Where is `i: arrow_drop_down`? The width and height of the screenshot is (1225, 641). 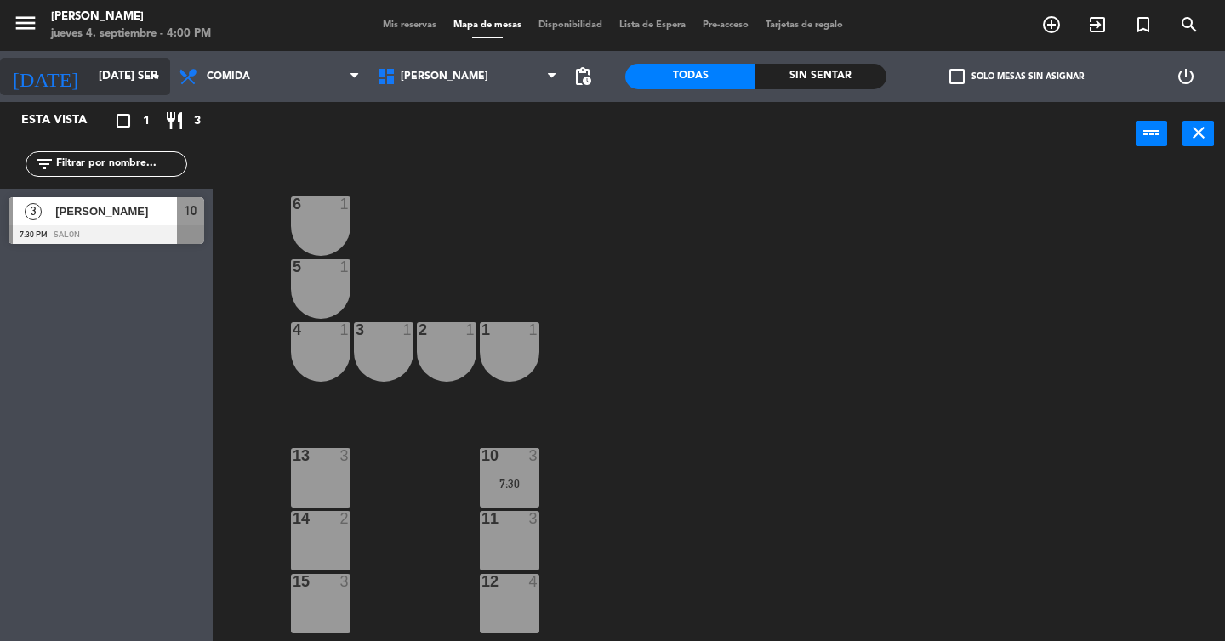 i: arrow_drop_down is located at coordinates (156, 77).